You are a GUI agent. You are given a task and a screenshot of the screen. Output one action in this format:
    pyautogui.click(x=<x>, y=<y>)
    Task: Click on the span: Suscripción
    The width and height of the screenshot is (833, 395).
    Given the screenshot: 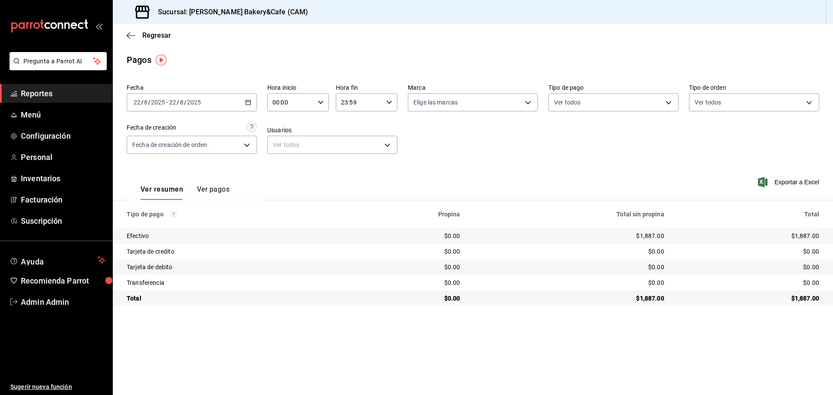 What is the action you would take?
    pyautogui.click(x=63, y=221)
    